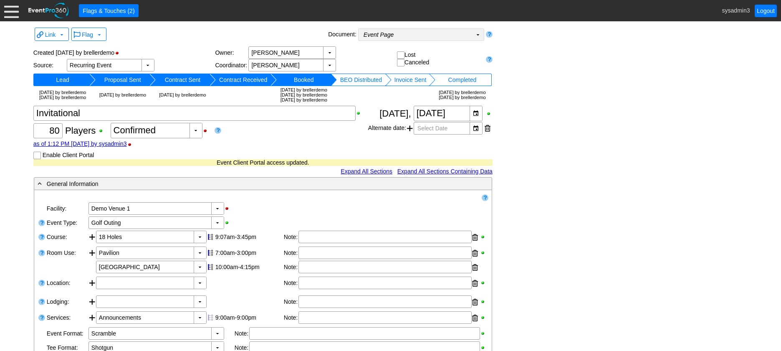 The width and height of the screenshot is (781, 351). Describe the element at coordinates (484, 253) in the screenshot. I see `div: Show Room Use when printing; click to hide Room Use when printing.` at that location.